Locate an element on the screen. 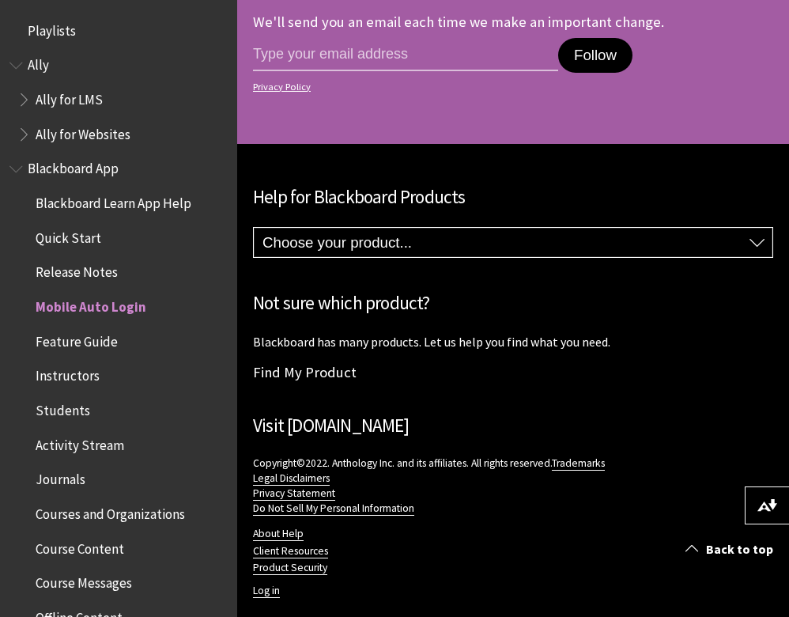 The width and height of the screenshot is (789, 617). a: Product Security is located at coordinates (290, 568).